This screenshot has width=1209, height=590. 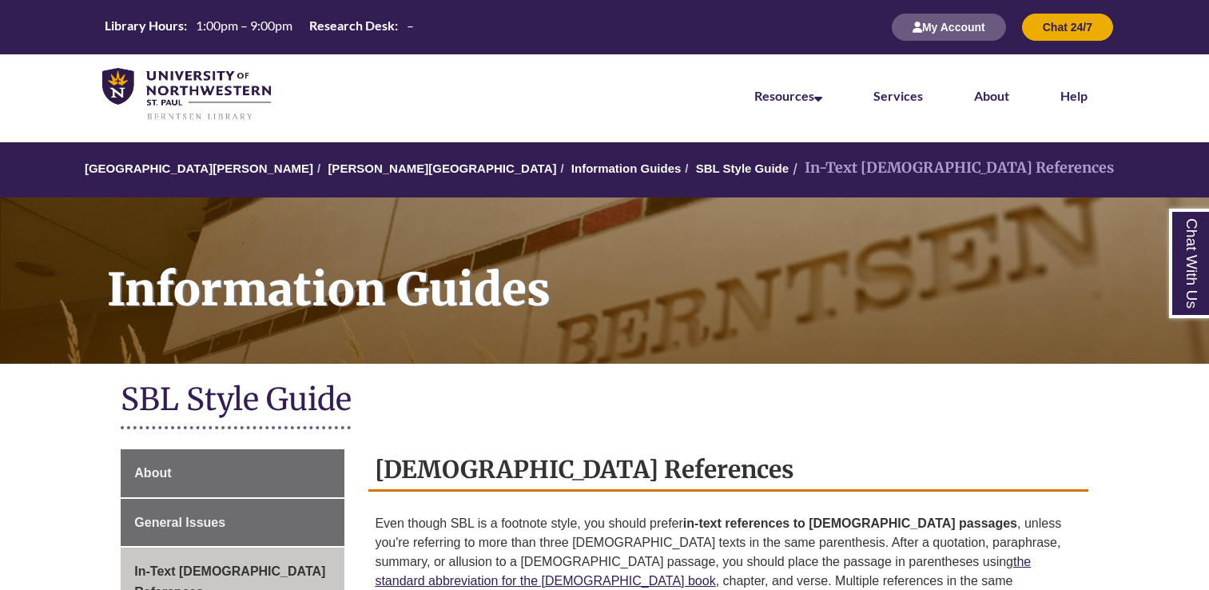 I want to click on a: SBL Style Guide, so click(x=742, y=168).